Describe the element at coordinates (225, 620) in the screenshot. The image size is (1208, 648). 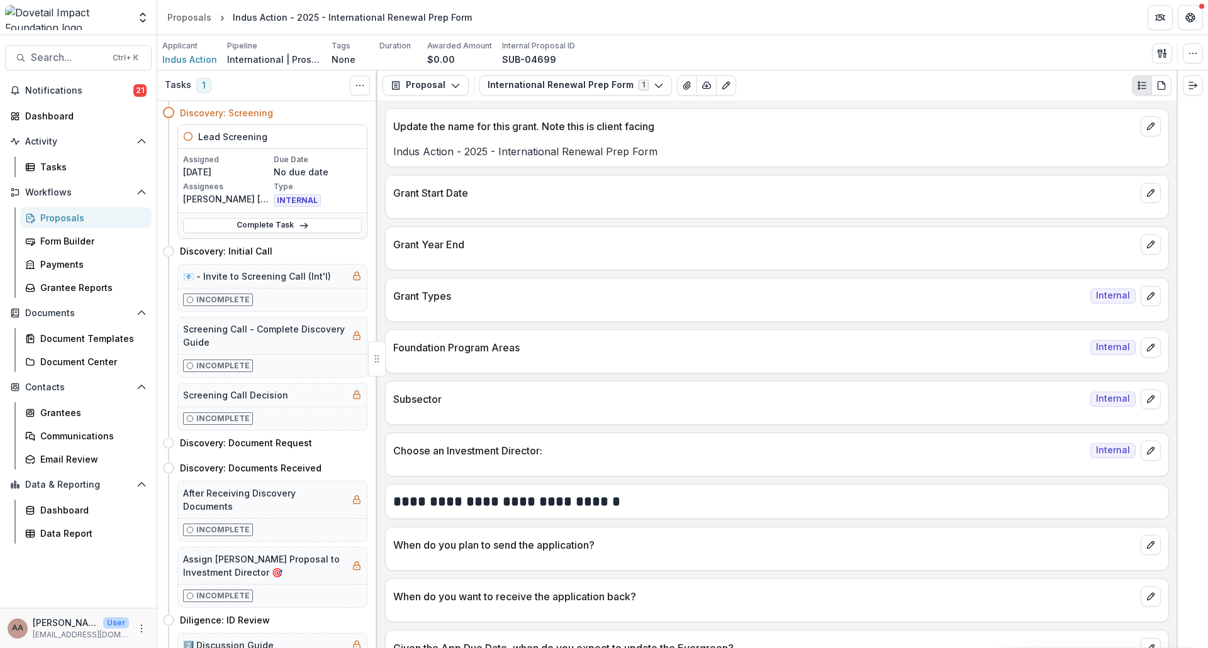
I see `h4: Diligence: ID Review` at that location.